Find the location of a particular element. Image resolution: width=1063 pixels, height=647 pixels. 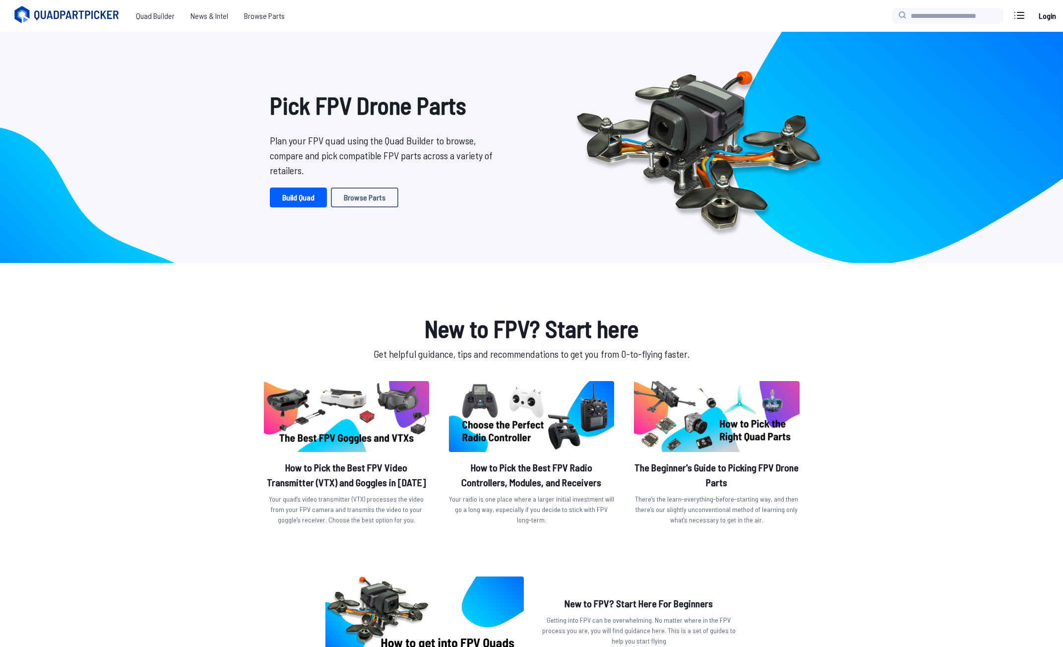

a: image of postThe Beginner's Guide to Picking FPV Drone PartsThere’s the learn-everything-before-s... is located at coordinates (717, 455).